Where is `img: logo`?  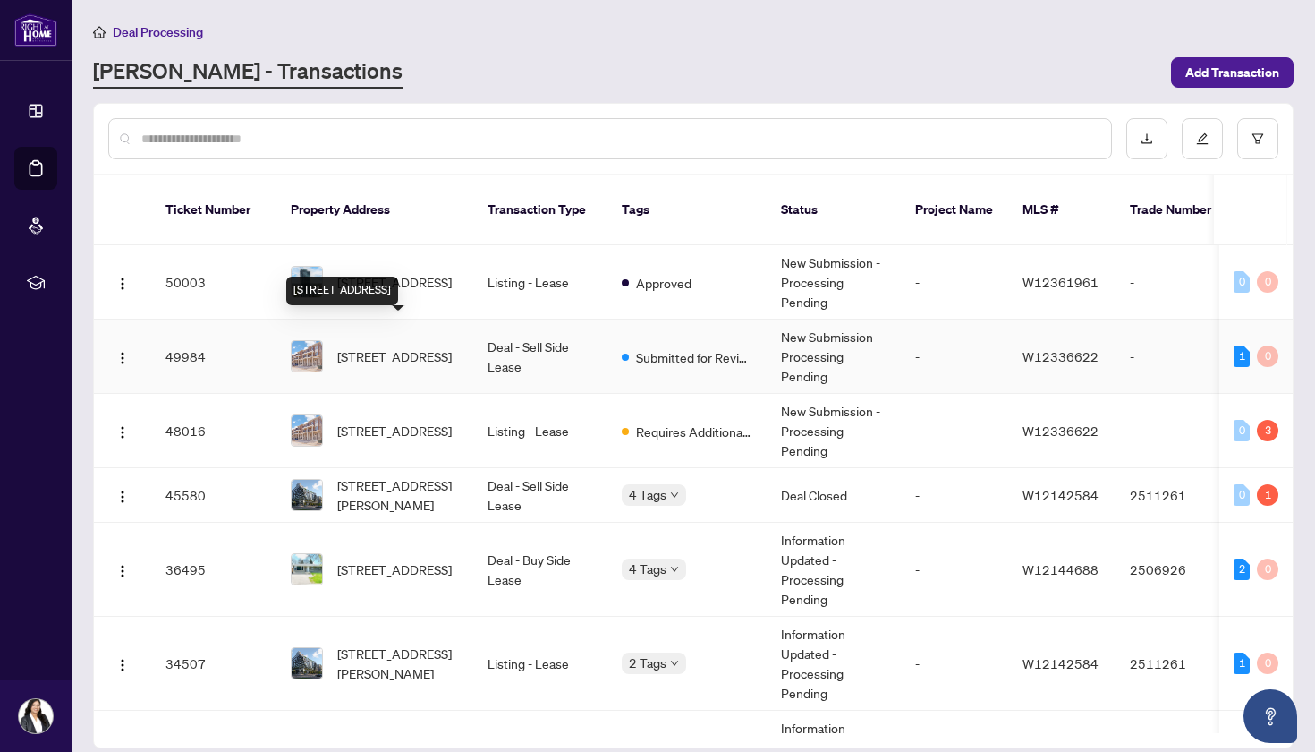 img: logo is located at coordinates (36, 30).